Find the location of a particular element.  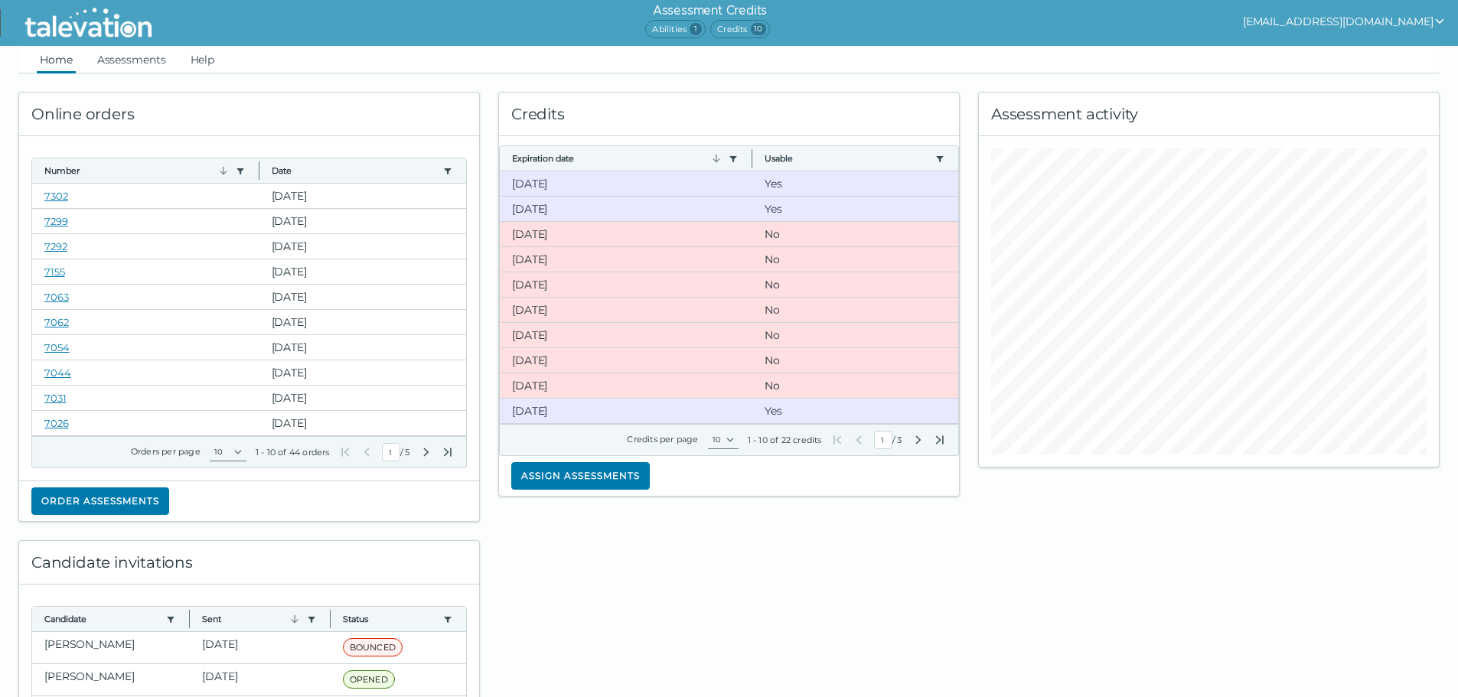

a: 7054 is located at coordinates (57, 347).